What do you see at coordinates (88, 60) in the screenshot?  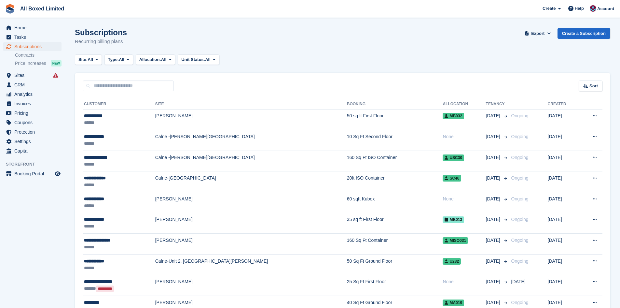 I see `button: Site: All` at bounding box center [88, 60].